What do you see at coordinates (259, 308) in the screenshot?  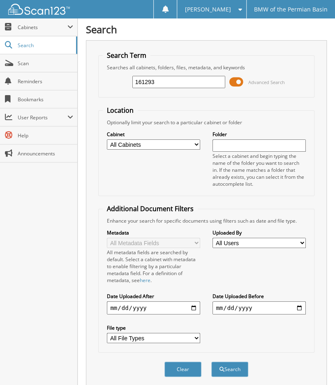 I see `input: end` at bounding box center [259, 308].